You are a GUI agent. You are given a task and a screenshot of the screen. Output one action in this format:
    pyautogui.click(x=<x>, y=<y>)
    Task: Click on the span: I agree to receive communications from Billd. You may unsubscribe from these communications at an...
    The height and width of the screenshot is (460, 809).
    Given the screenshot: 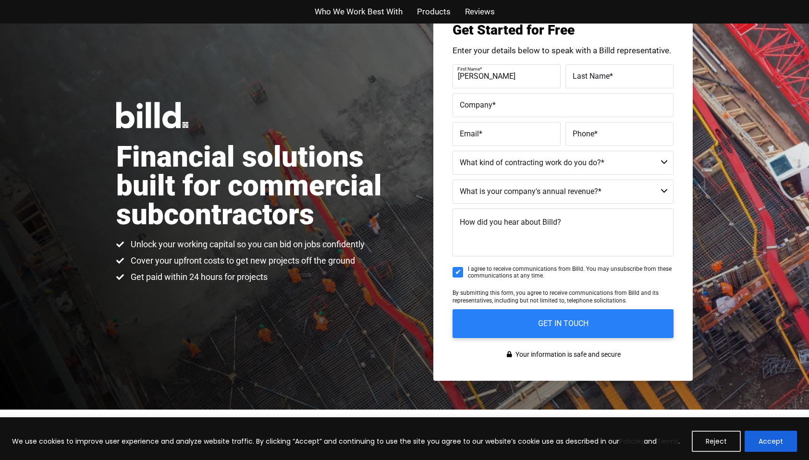 What is the action you would take?
    pyautogui.click(x=571, y=272)
    